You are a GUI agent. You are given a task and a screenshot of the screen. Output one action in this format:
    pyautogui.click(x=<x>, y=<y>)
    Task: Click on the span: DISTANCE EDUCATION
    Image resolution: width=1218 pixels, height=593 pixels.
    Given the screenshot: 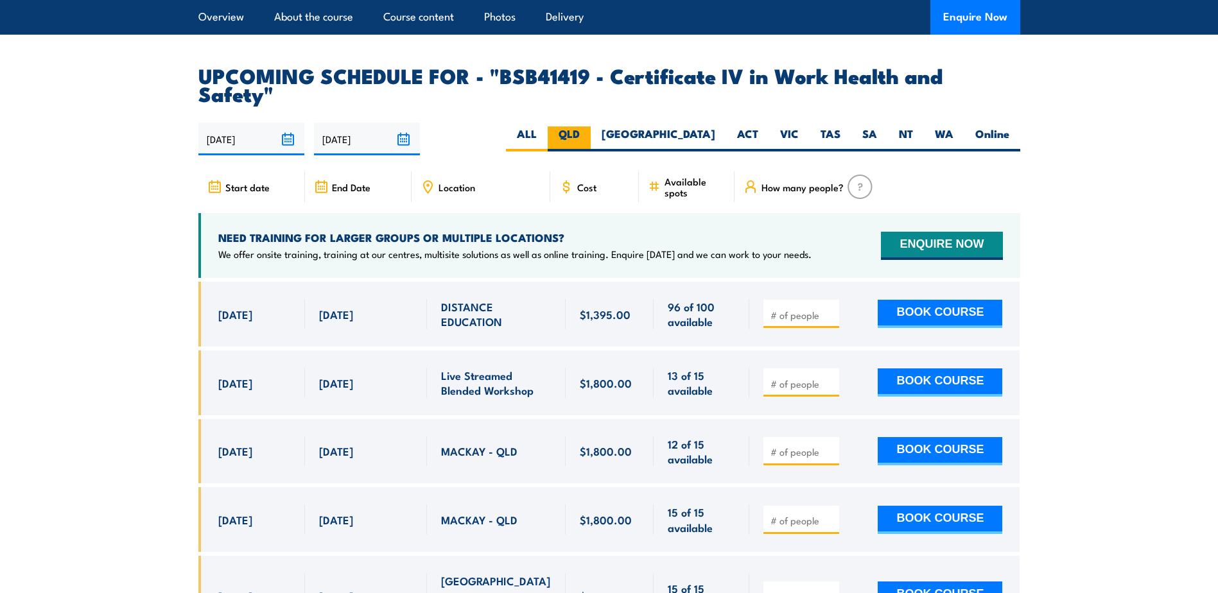 What is the action you would take?
    pyautogui.click(x=496, y=314)
    